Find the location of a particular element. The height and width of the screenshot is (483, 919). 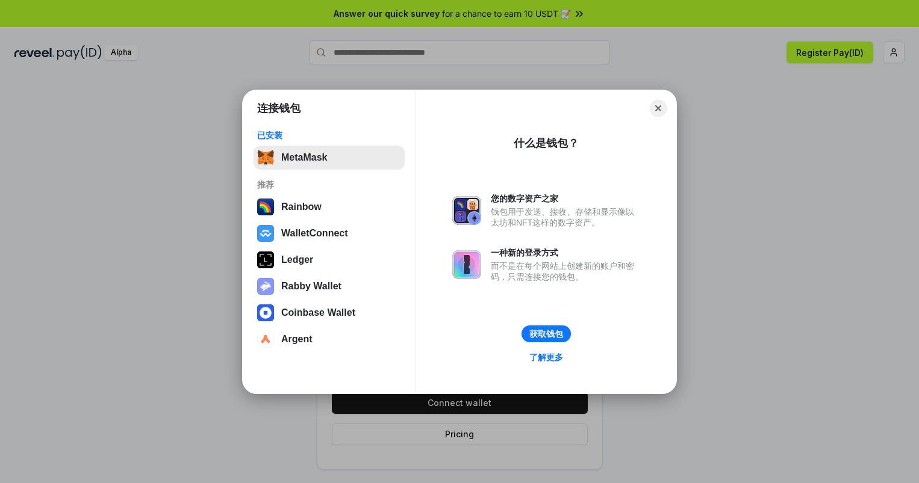

div: Ledger is located at coordinates (297, 260).